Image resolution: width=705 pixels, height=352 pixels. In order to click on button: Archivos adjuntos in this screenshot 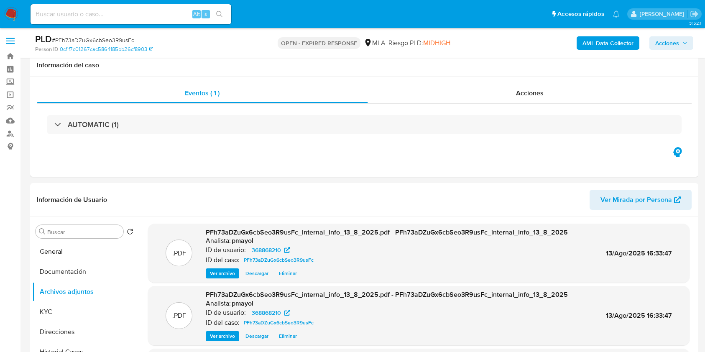, I will do `click(84, 292)`.